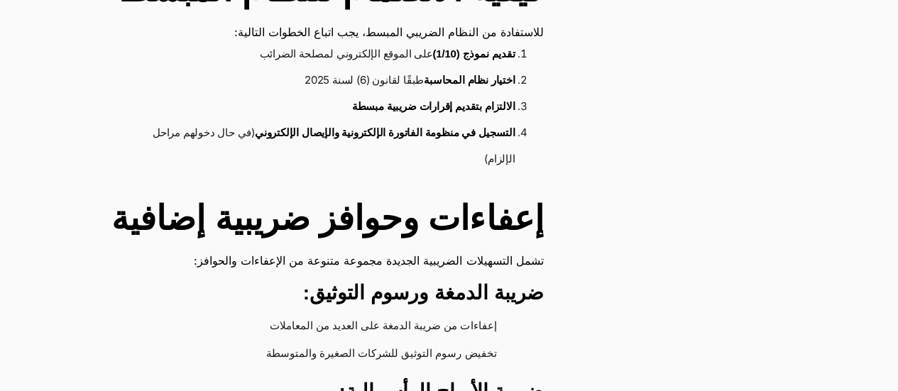 The height and width of the screenshot is (391, 898). Describe the element at coordinates (321, 219) in the screenshot. I see `h2: إعفاءات وحوافز ضريبية إضافية` at that location.